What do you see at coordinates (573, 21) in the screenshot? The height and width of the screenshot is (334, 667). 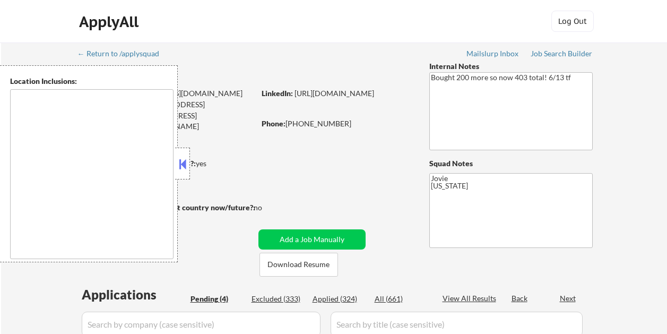 I see `button: Log Out` at bounding box center [573, 21].